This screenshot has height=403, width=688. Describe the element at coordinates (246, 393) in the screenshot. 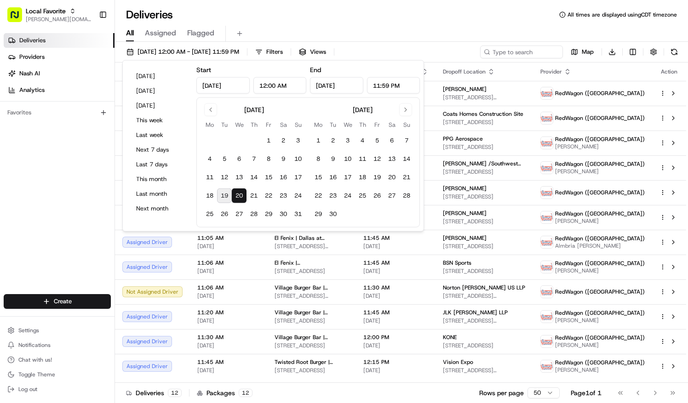

I see `div: 12` at that location.